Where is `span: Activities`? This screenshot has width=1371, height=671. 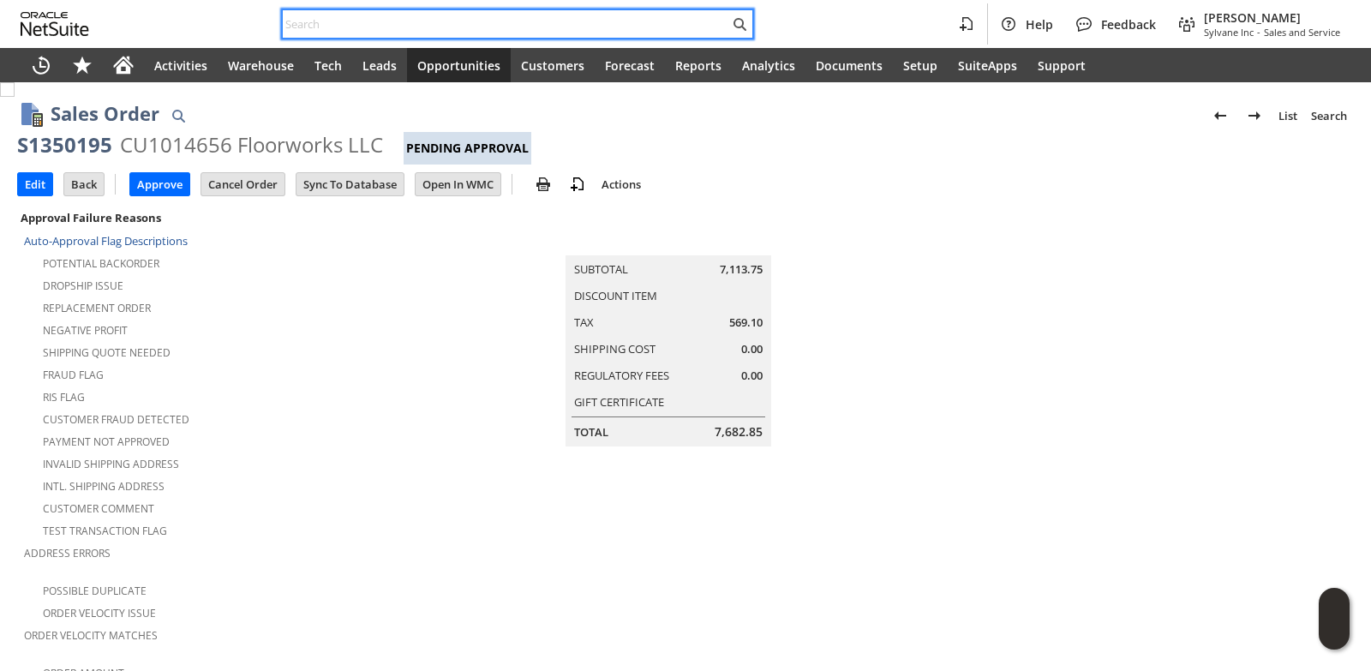 span: Activities is located at coordinates (181, 65).